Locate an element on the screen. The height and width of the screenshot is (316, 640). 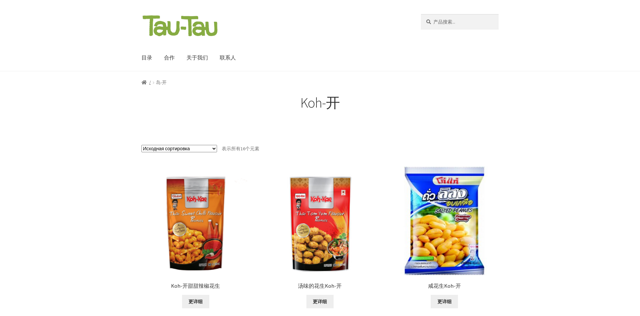
a: Koh-开甜甜辣椒花生 is located at coordinates (196, 228).